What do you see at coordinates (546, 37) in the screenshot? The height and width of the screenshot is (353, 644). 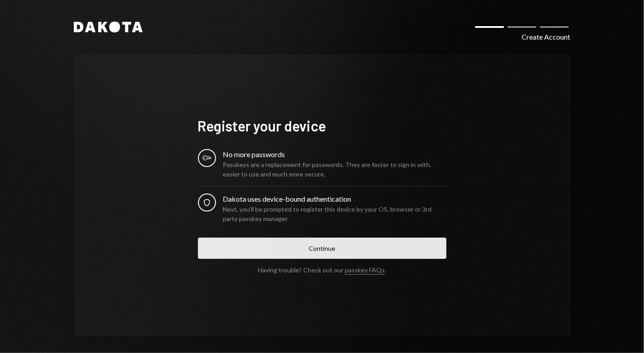 I see `div: Create Account` at bounding box center [546, 37].